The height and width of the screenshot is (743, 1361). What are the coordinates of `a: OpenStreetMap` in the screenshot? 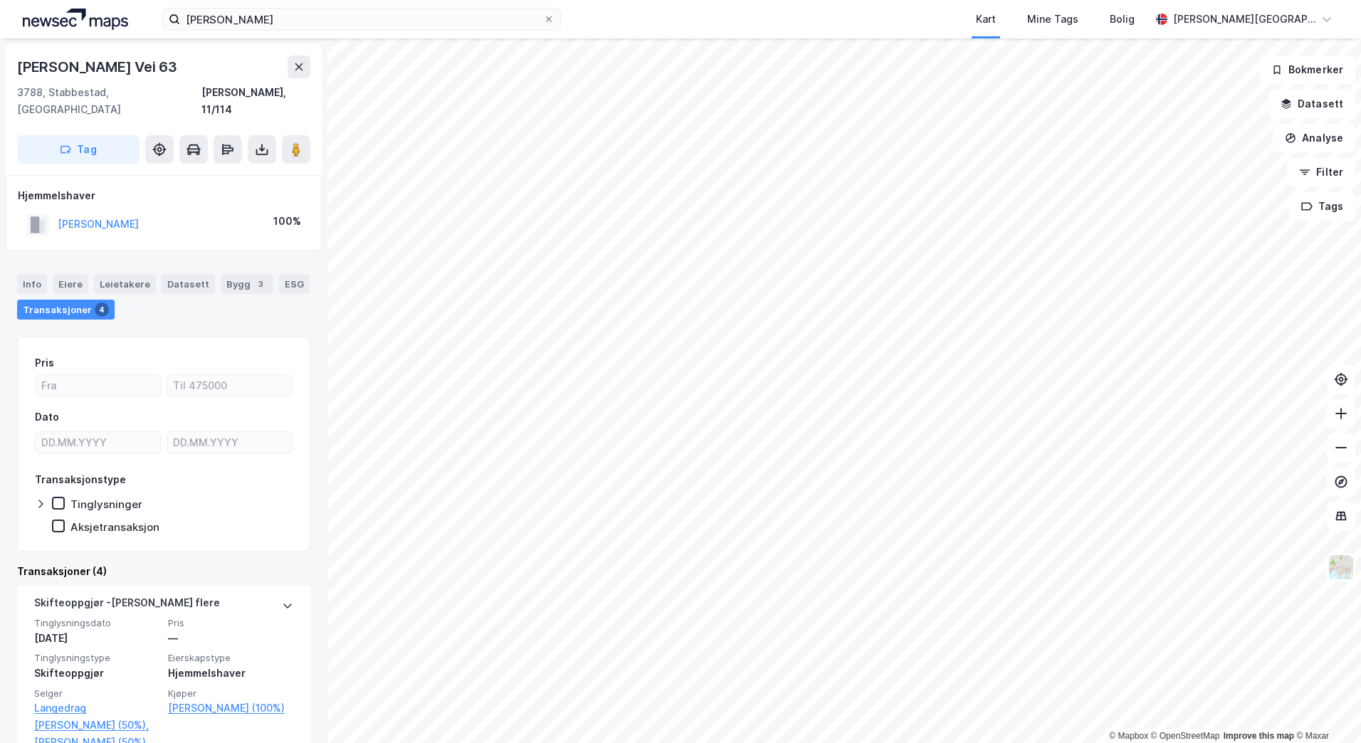 It's located at (1185, 736).